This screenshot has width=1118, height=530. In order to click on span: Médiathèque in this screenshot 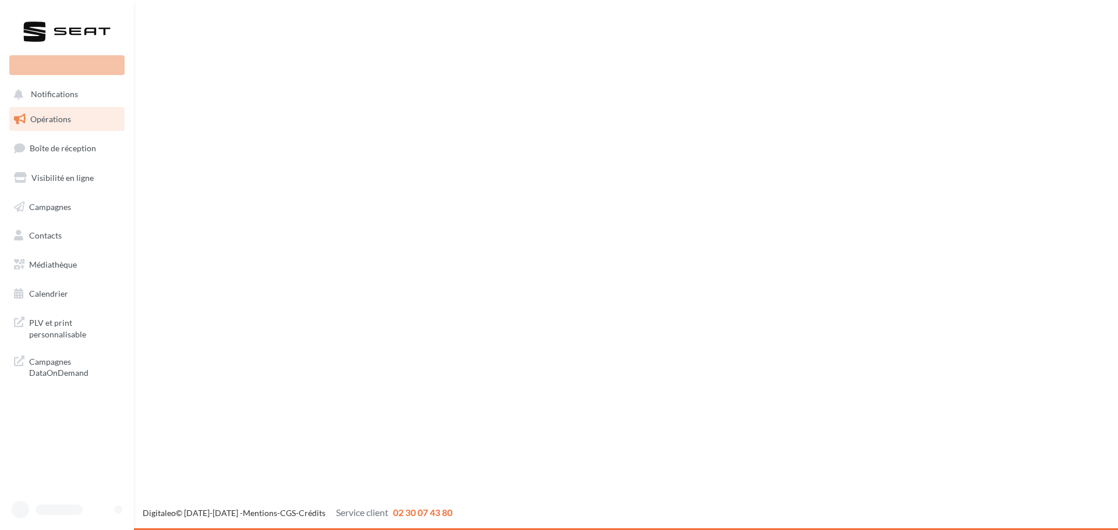, I will do `click(53, 264)`.